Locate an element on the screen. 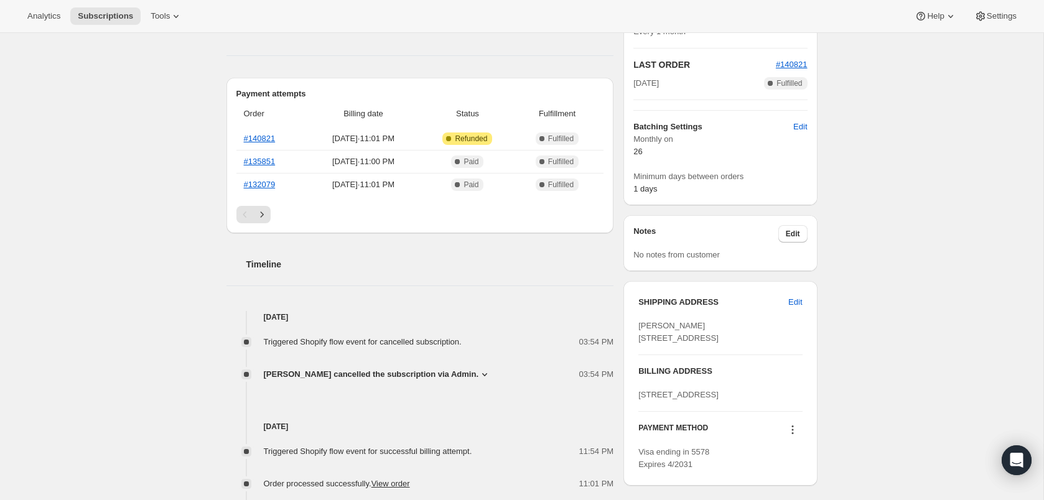 The height and width of the screenshot is (500, 1044). button: Subscriptions is located at coordinates (105, 16).